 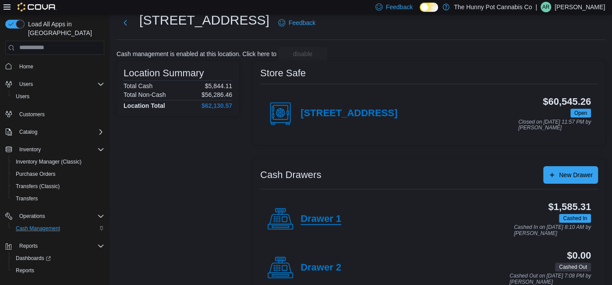 I want to click on h3: $1,585.31, so click(x=569, y=207).